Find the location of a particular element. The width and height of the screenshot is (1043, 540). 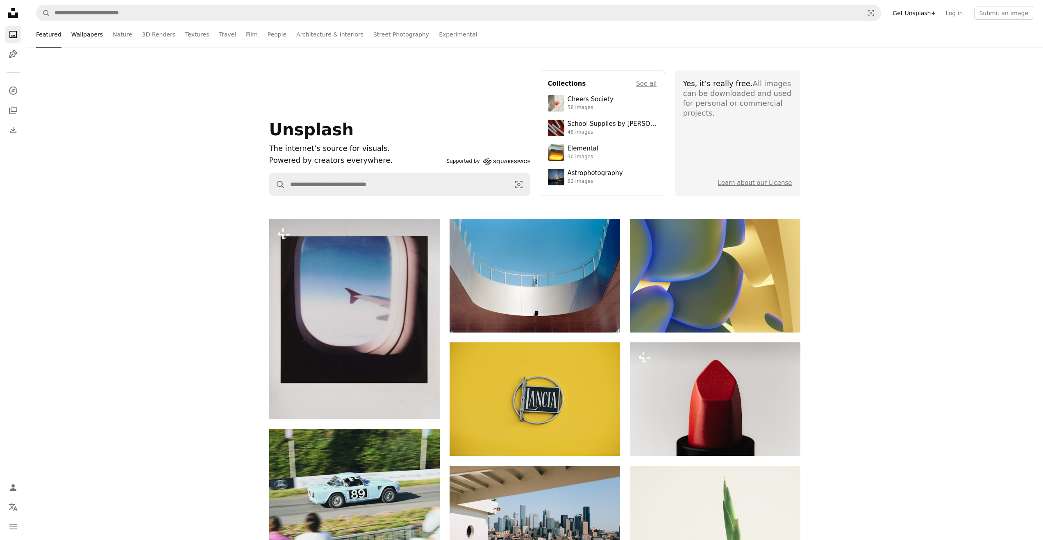

a: Travel is located at coordinates (228, 34).